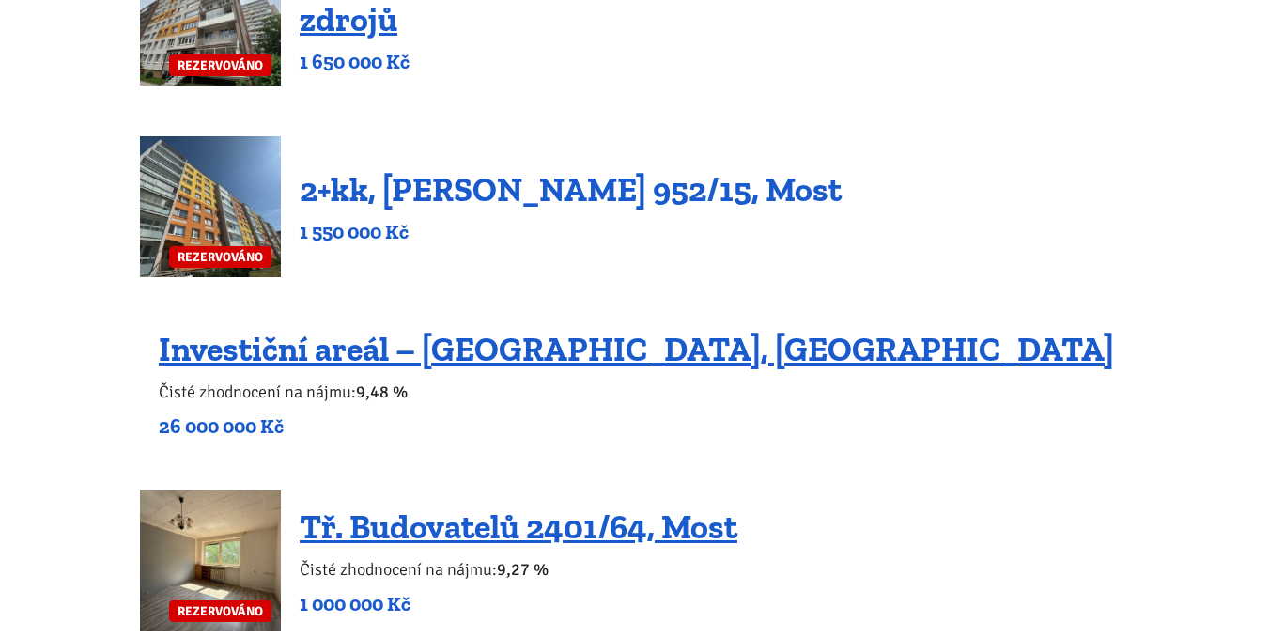 This screenshot has height=638, width=1269. What do you see at coordinates (519, 604) in the screenshot?
I see `p: 1 000 000 Kč` at bounding box center [519, 604].